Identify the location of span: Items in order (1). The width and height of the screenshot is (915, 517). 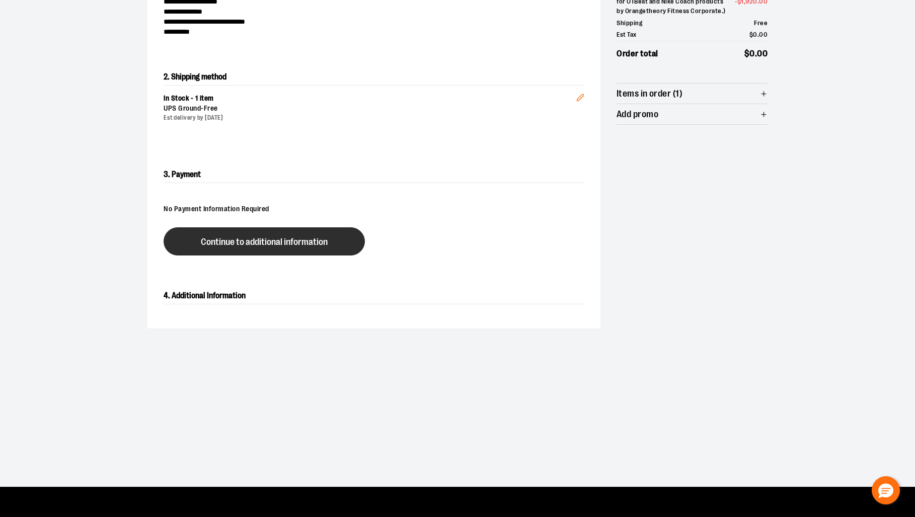
(649, 94).